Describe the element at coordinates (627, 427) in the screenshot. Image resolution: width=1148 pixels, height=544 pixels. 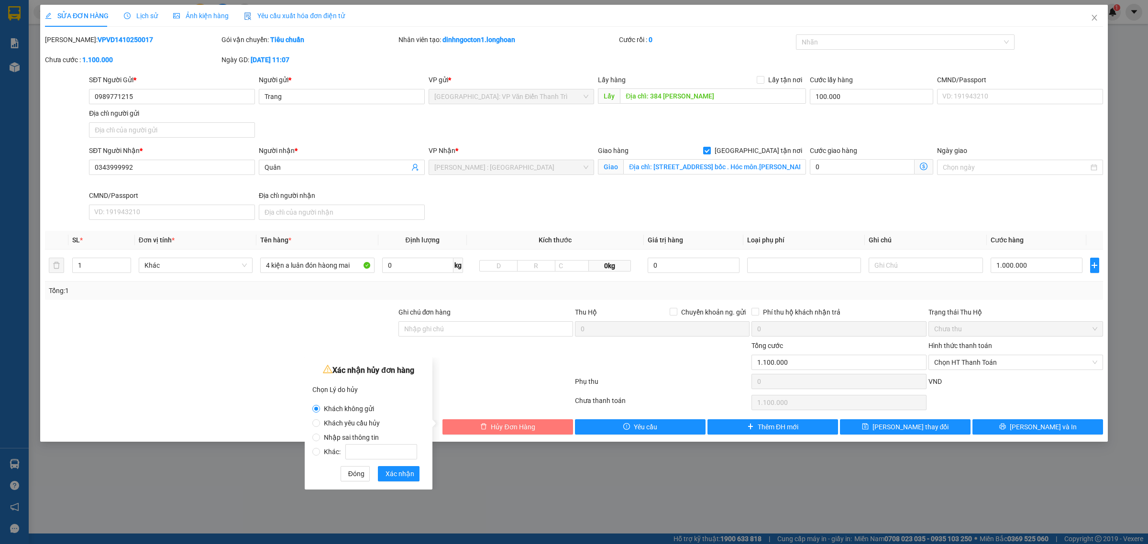
I see `span: exclamation-circle` at that location.